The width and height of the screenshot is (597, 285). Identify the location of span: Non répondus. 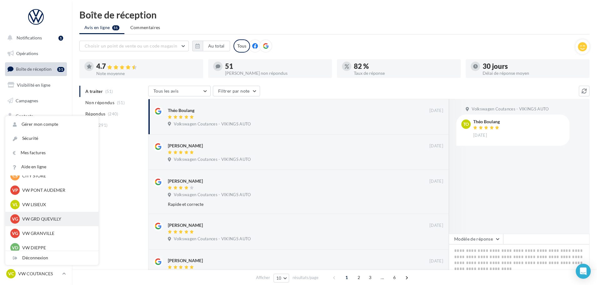
(100, 103).